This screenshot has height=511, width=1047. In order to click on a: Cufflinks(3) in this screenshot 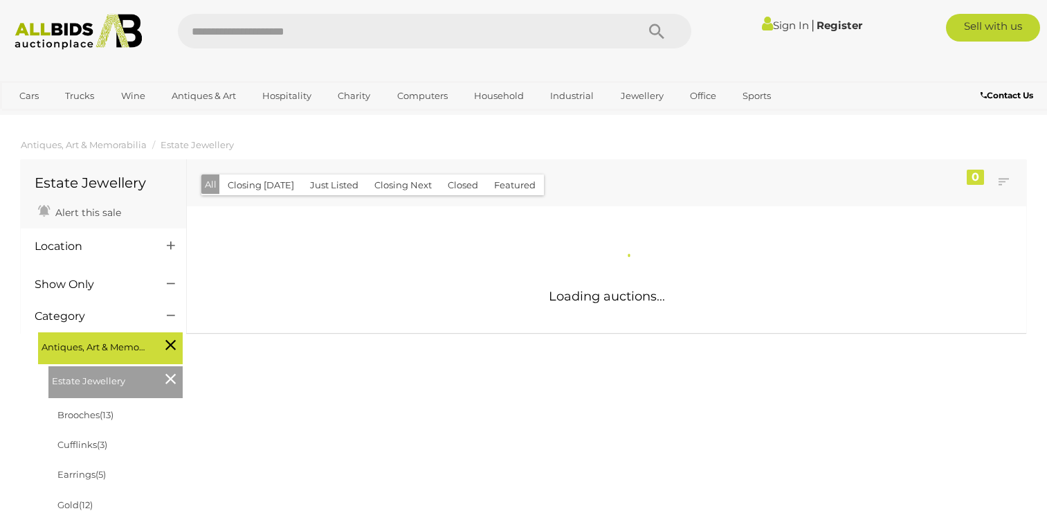, I will do `click(82, 444)`.